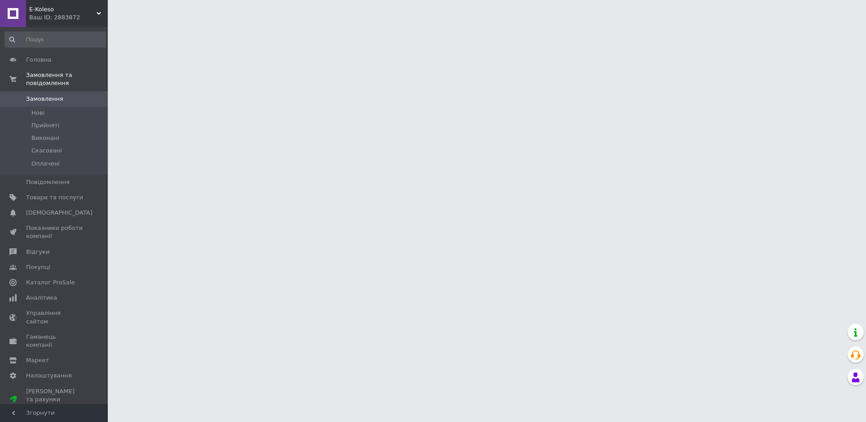 This screenshot has height=422, width=866. Describe the element at coordinates (38, 113) in the screenshot. I see `span: Нові` at that location.